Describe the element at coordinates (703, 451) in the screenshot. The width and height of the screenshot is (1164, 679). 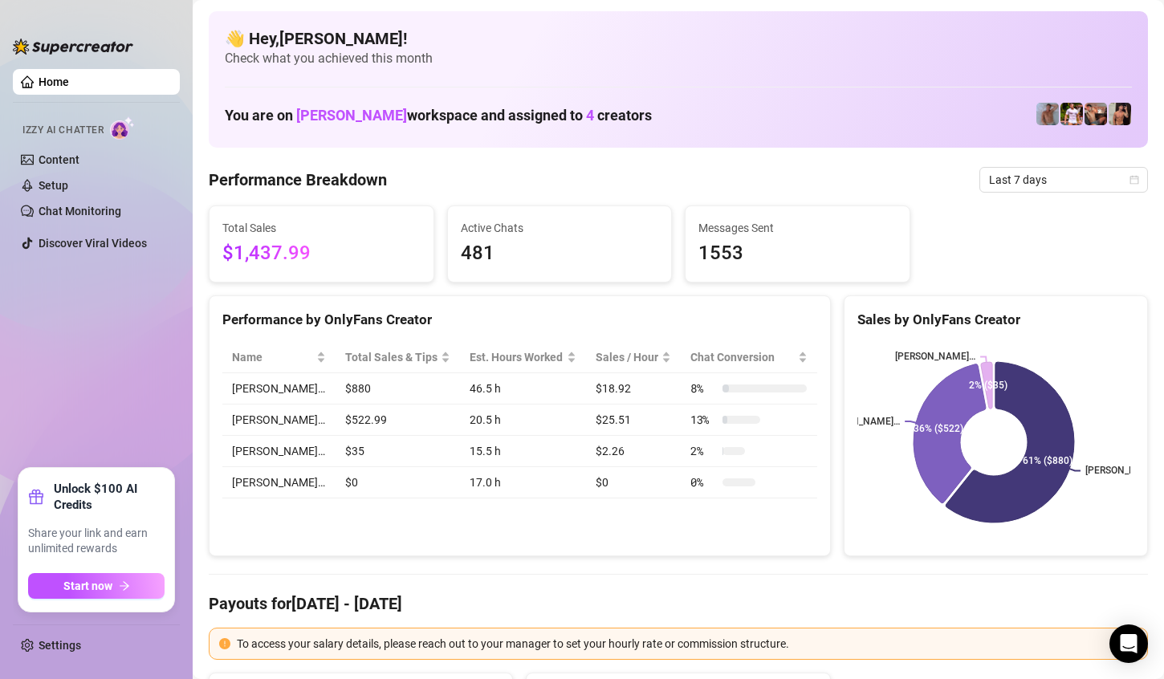
I see `span: 2 %` at that location.